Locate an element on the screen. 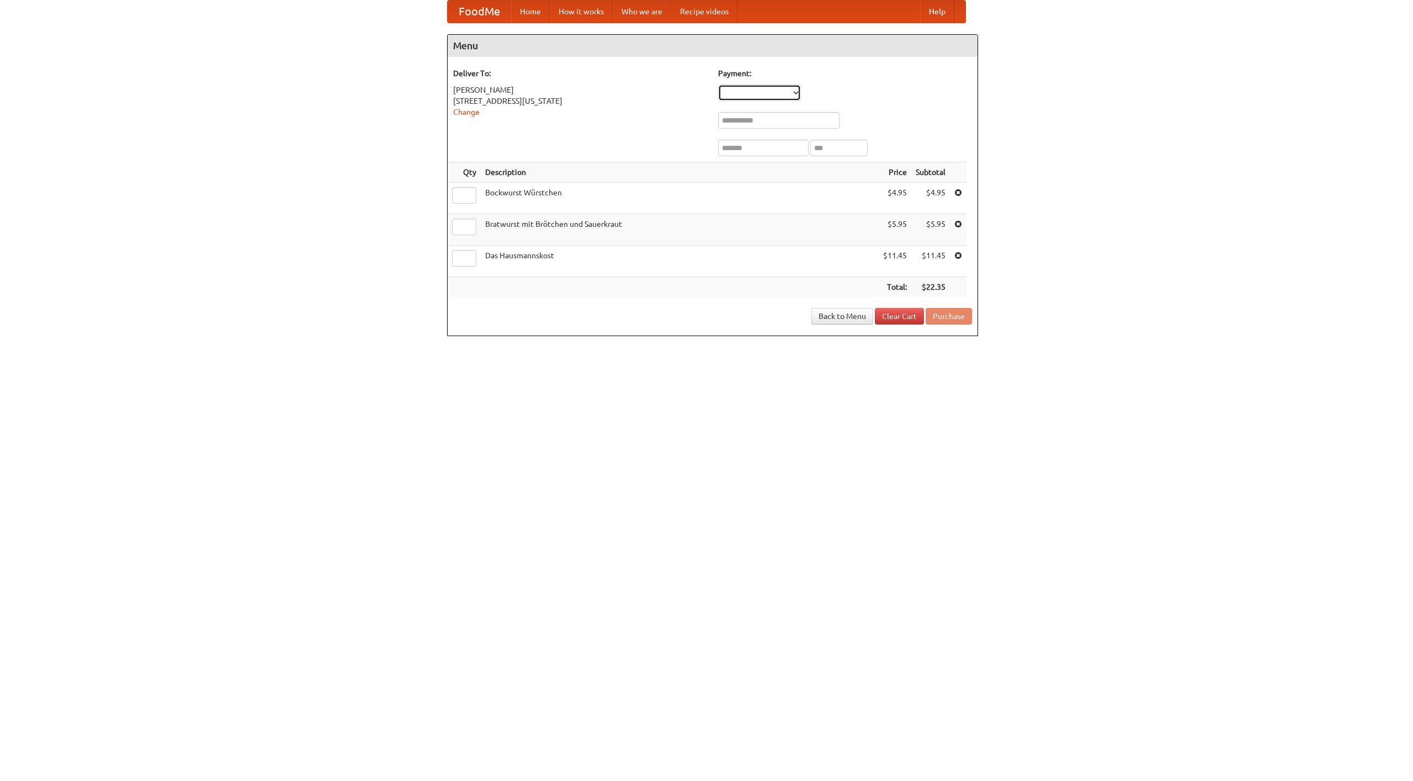  th: $22.35 is located at coordinates (931, 287).